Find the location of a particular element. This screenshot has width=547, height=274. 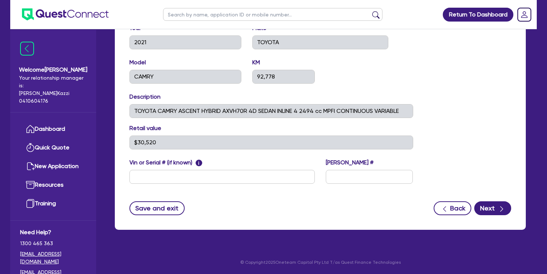

a: Training is located at coordinates (53, 204).